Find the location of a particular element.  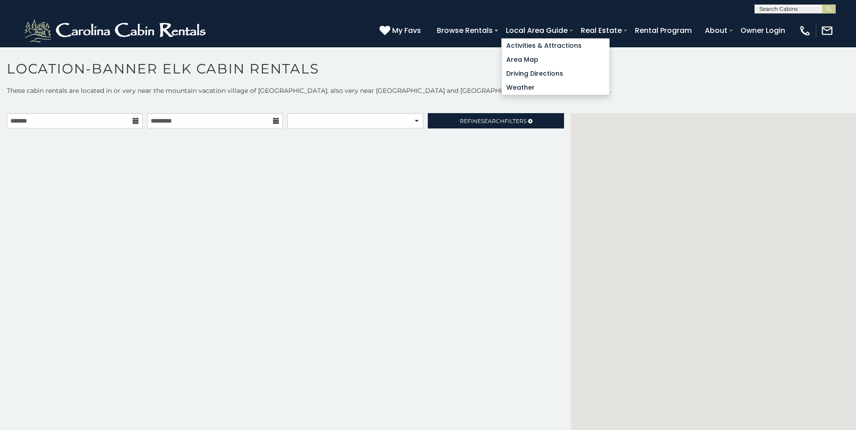

a: RefineSearchFilters is located at coordinates (495, 121).